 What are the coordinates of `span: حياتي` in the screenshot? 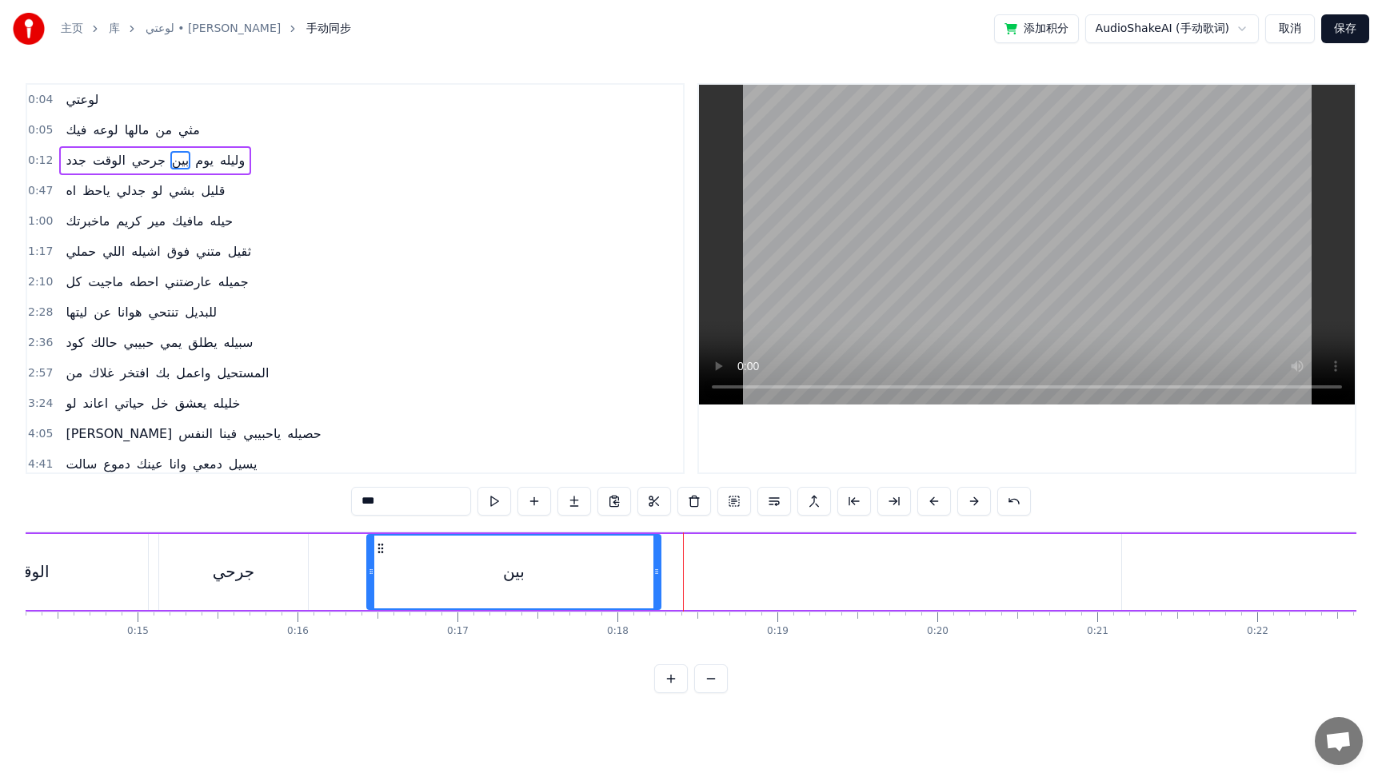 It's located at (129, 403).